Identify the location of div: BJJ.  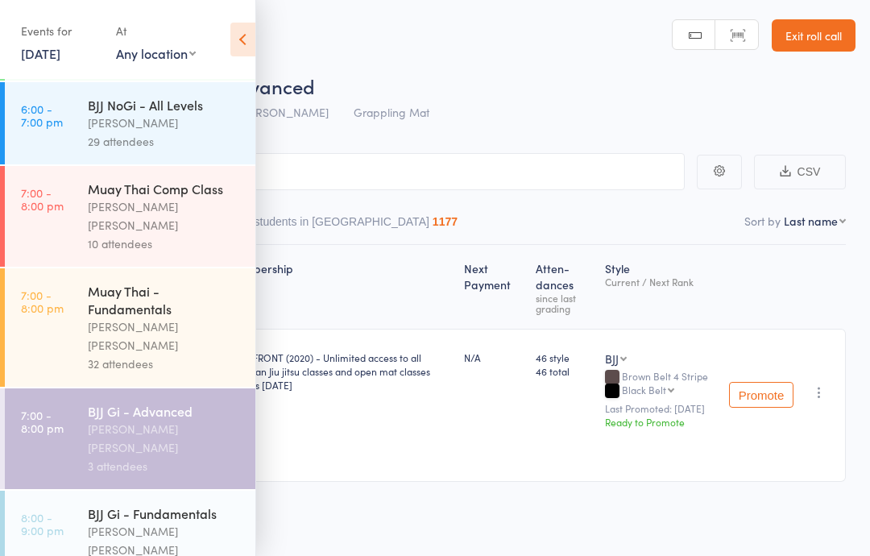
(612, 359).